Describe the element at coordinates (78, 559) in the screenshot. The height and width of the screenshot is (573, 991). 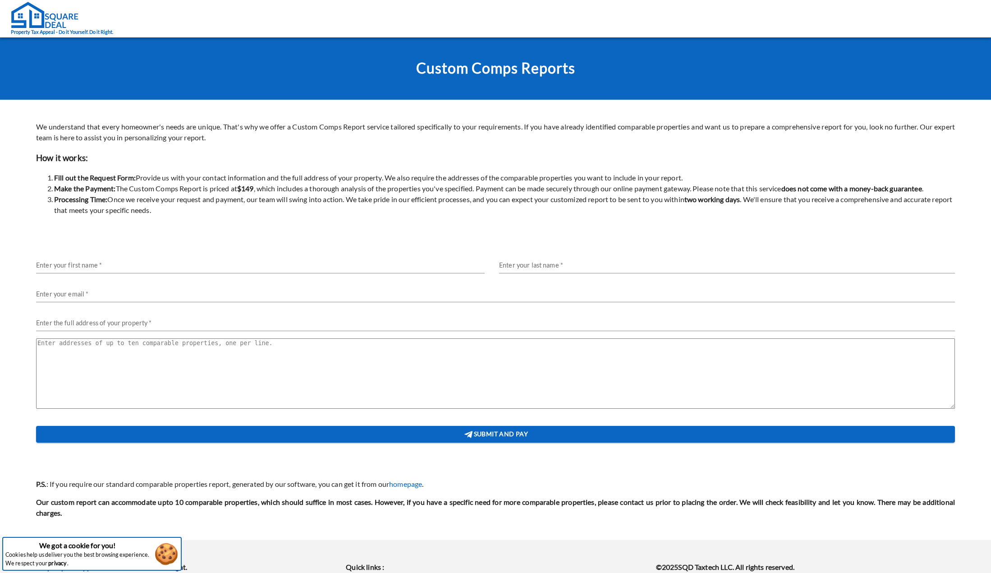
I see `p: Cookies help us deliver you the best browsing experience. We respect your .` at that location.